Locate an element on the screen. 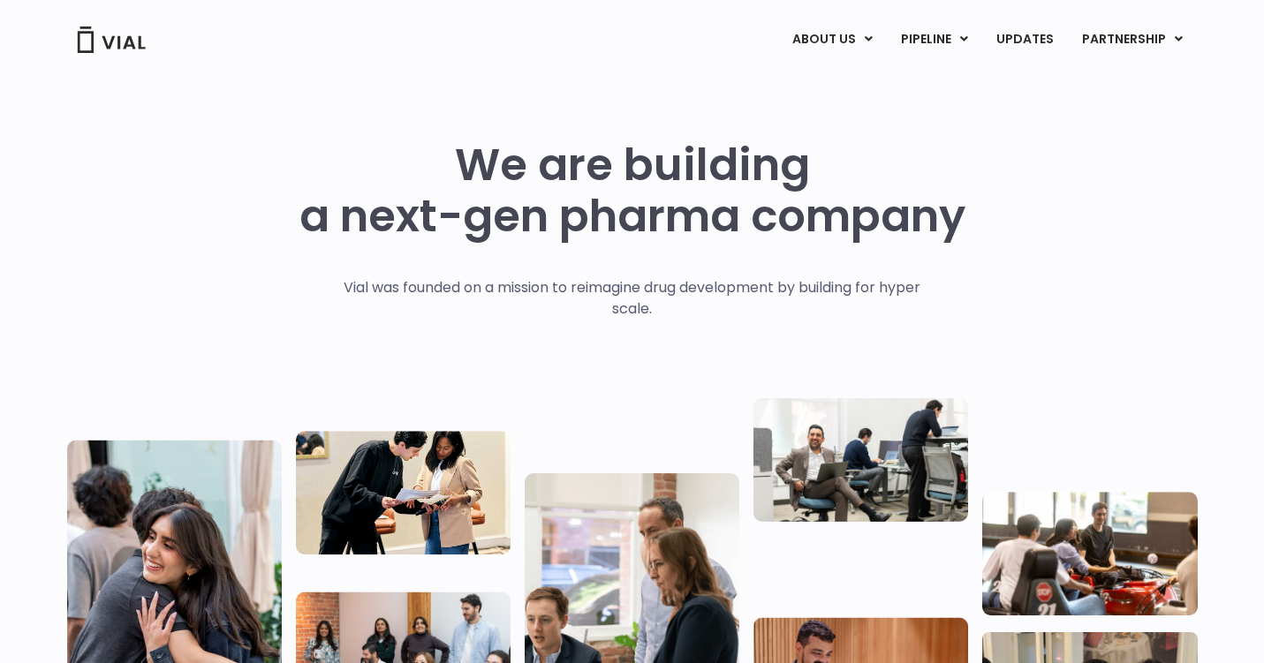 This screenshot has height=663, width=1264. img: Three people working in an office is located at coordinates (860, 459).